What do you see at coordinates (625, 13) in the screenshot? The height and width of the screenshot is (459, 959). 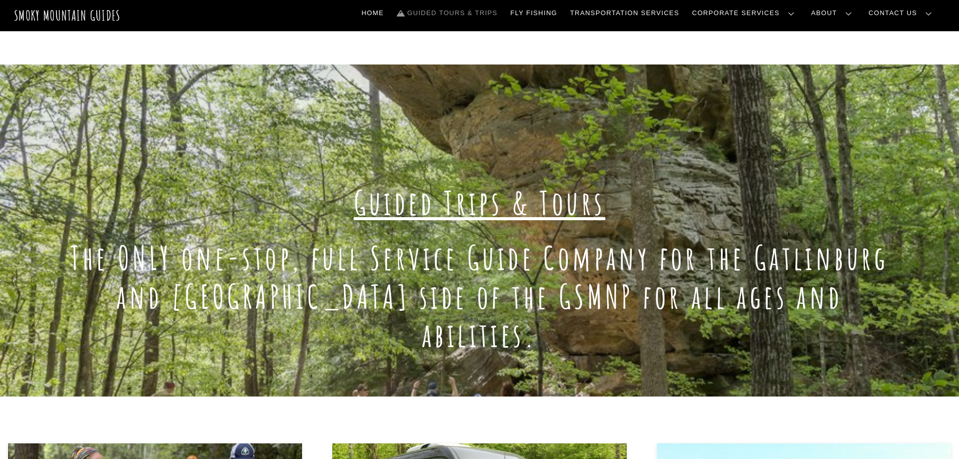 I see `a: Transportation Services` at bounding box center [625, 13].